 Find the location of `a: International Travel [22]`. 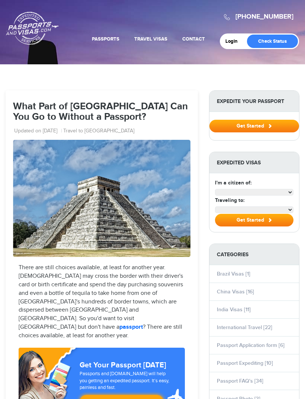

a: International Travel [22] is located at coordinates (244, 327).